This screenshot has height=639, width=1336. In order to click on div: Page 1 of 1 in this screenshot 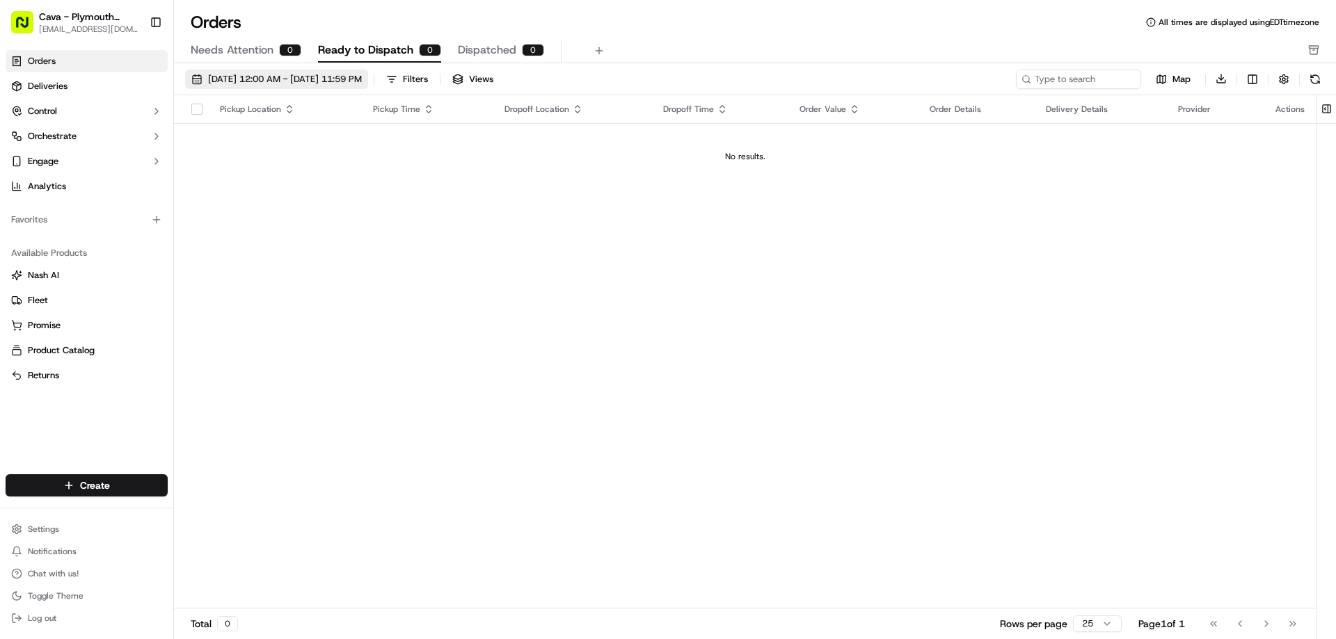, I will do `click(1161, 624)`.